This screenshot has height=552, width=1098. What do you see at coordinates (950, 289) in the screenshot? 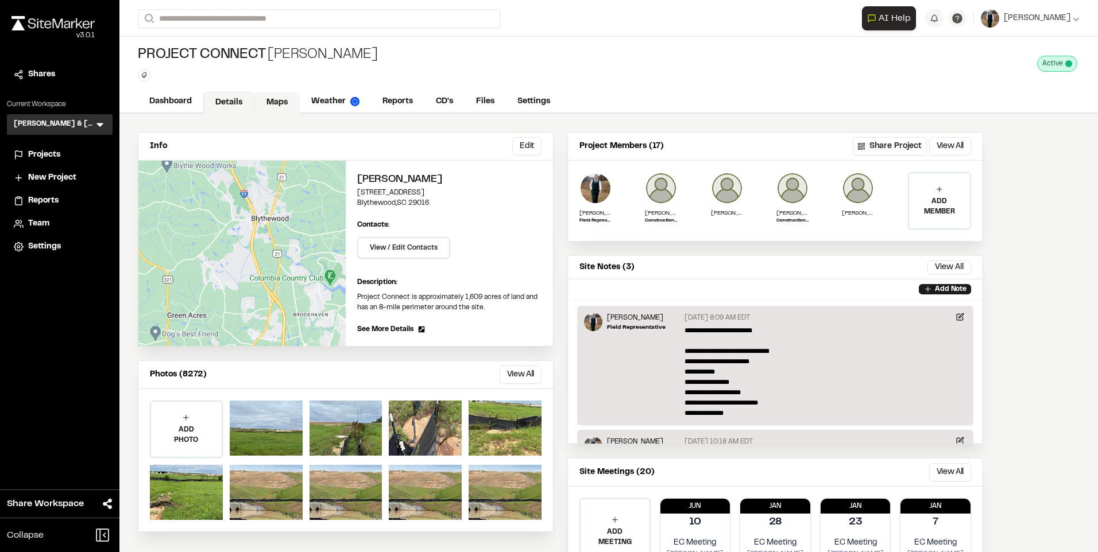
I see `p: Add Note` at bounding box center [950, 289].